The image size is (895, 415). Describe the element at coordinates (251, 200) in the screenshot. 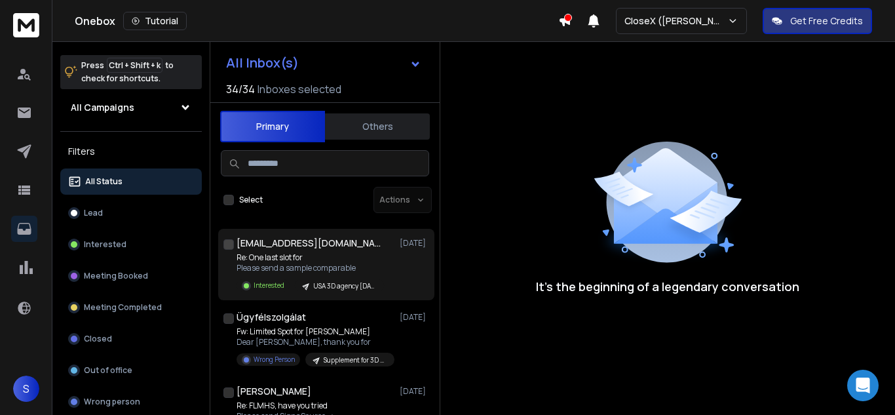

I see `label: Select` at that location.